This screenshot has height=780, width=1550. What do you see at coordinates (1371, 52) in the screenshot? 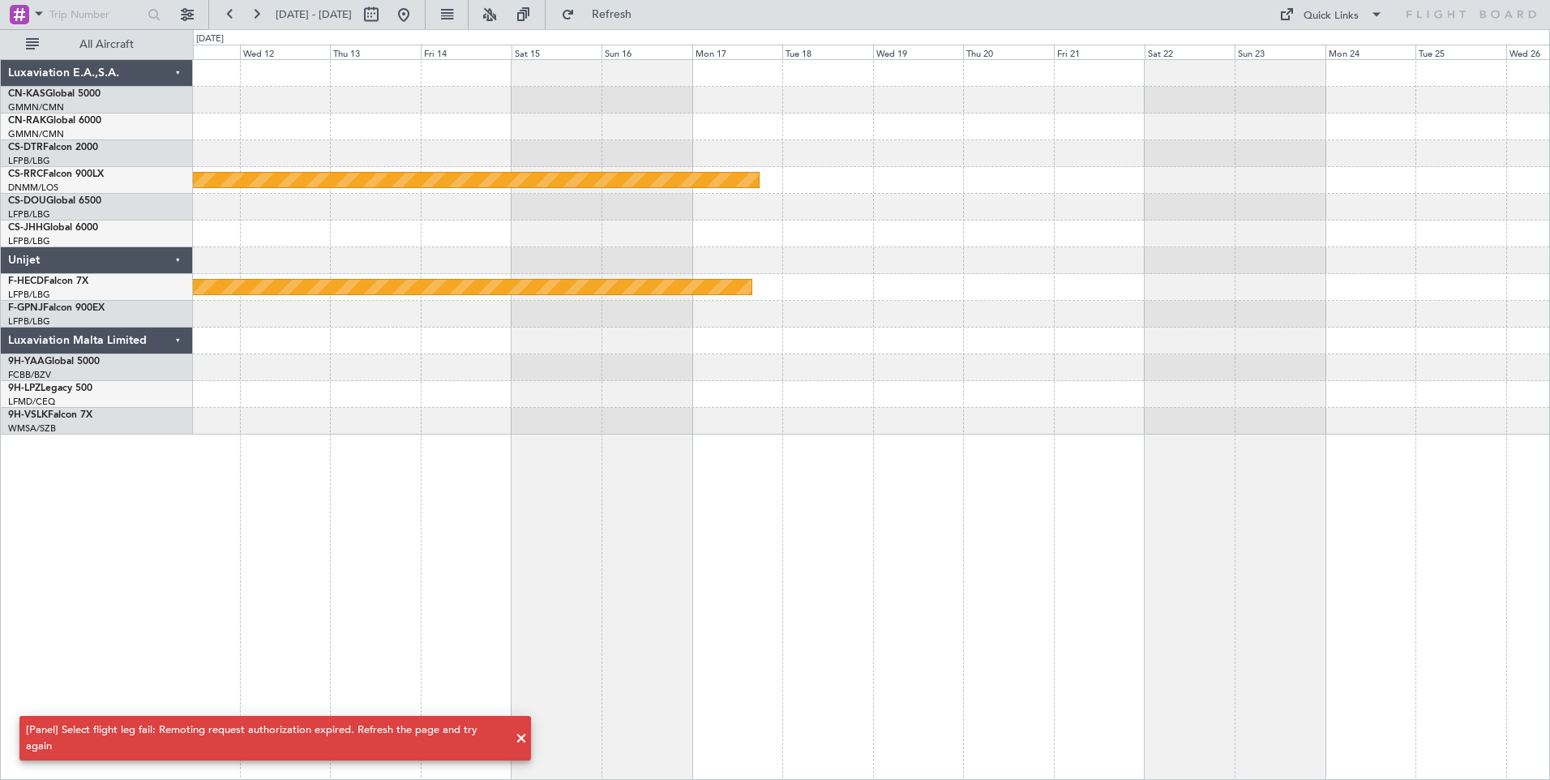
I see `div: Mon 24` at bounding box center [1371, 52].